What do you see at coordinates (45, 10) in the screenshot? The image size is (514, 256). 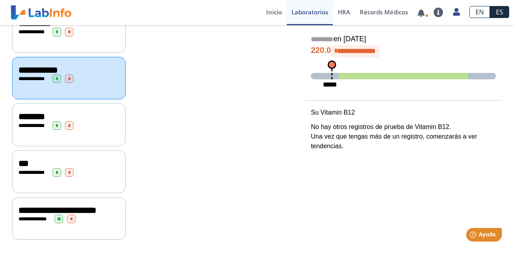 I see `span: Ayuda` at bounding box center [45, 10].